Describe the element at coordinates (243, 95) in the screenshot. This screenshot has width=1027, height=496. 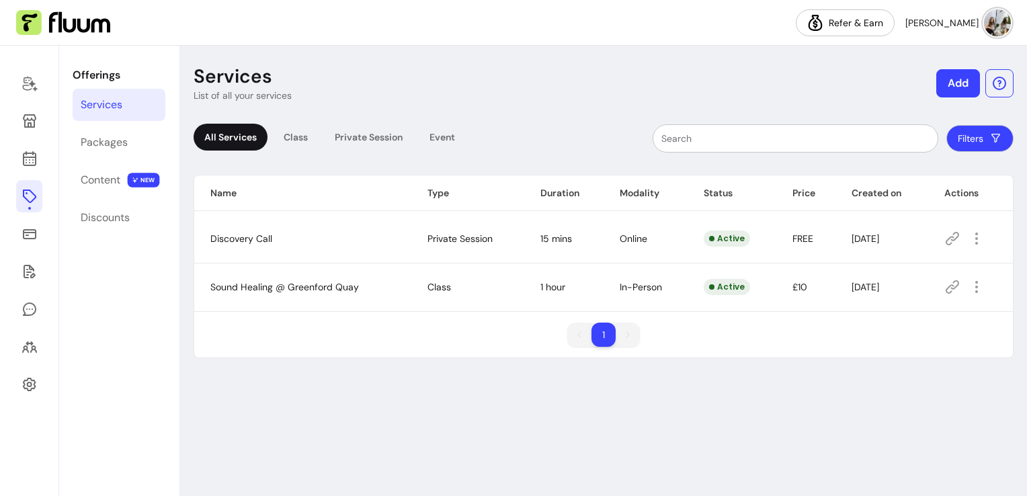
I see `p: List of all your services` at that location.